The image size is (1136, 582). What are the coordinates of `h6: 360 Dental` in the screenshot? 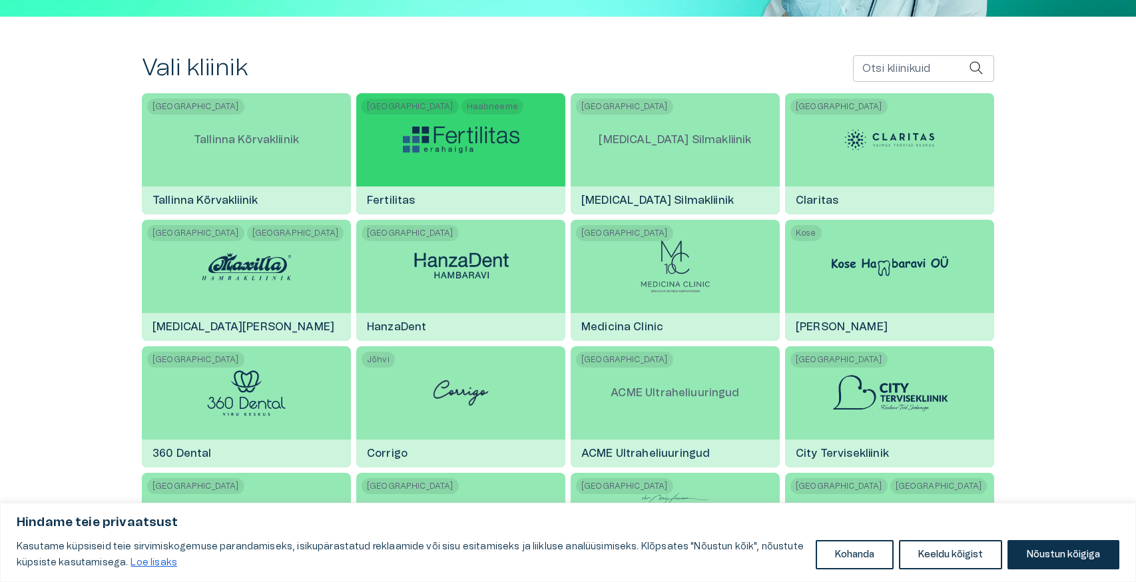 It's located at (182, 453).